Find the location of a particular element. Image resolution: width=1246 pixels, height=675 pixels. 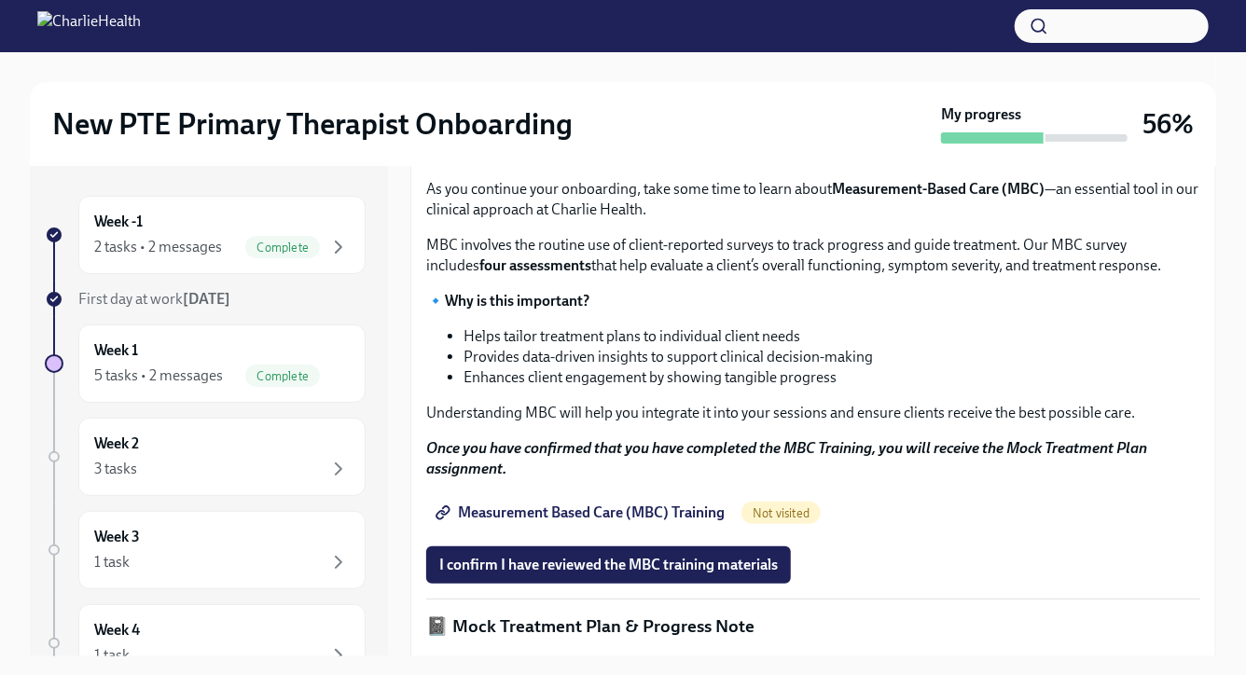

h3: 56% is located at coordinates (1168, 124).